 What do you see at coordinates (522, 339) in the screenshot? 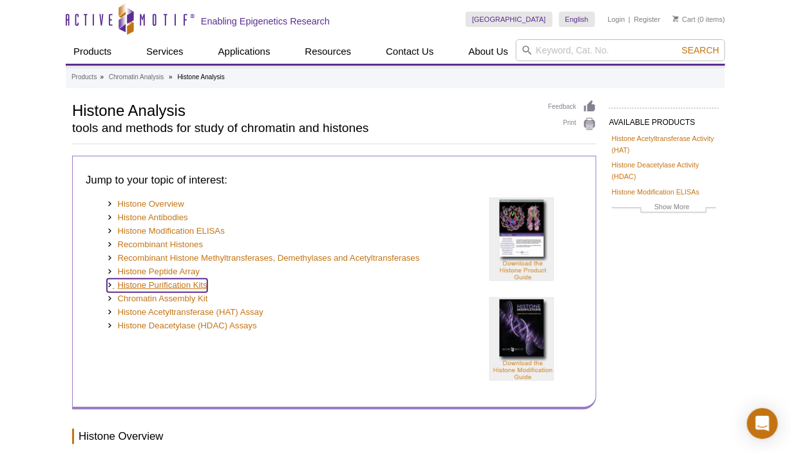
I see `img: Histone Modification Guide` at bounding box center [522, 339].